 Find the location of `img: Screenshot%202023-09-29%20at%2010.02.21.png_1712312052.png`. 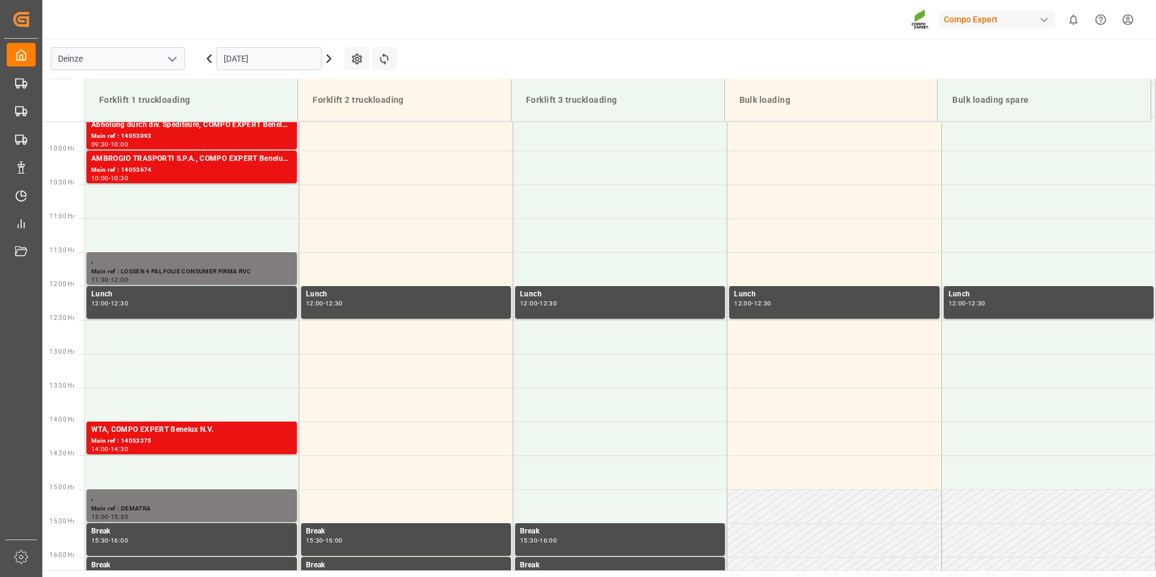

img: Screenshot%202023-09-29%20at%2010.02.21.png_1712312052.png is located at coordinates (921, 19).